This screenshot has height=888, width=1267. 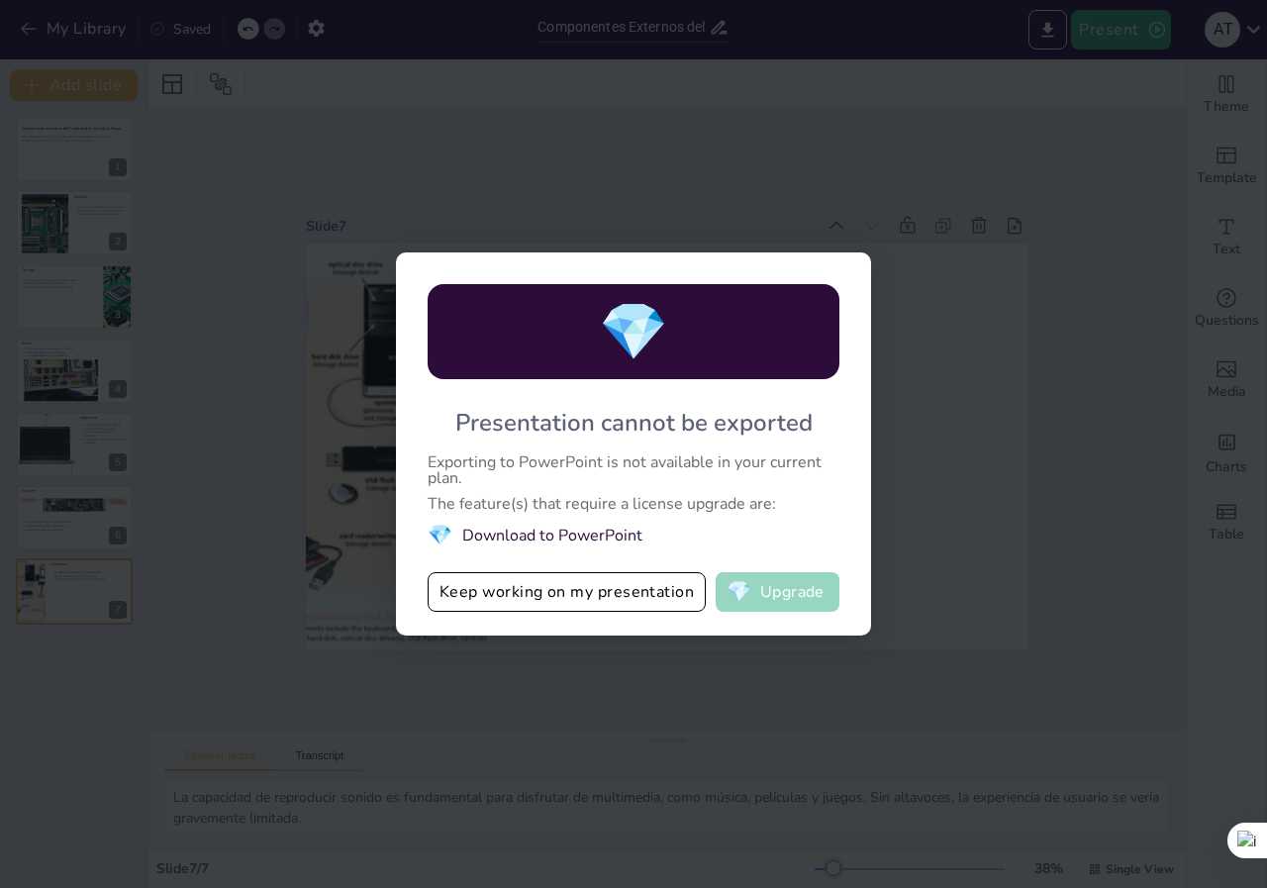 I want to click on div: Presentation cannot be exported, so click(x=634, y=423).